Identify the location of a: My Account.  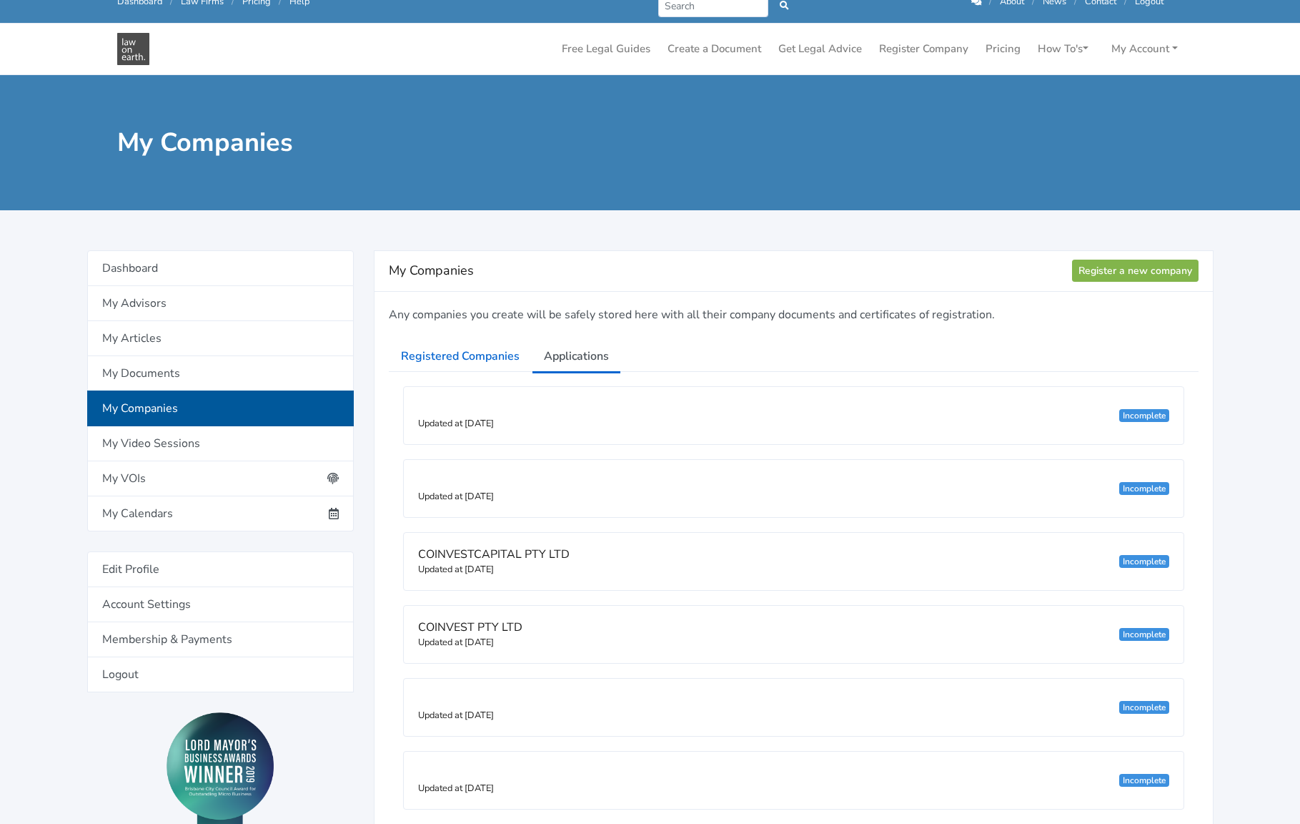
(1145, 49).